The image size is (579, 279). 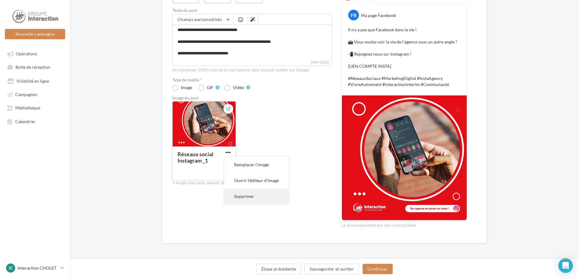 What do you see at coordinates (28, 108) in the screenshot?
I see `span: Médiathèque` at bounding box center [28, 108].